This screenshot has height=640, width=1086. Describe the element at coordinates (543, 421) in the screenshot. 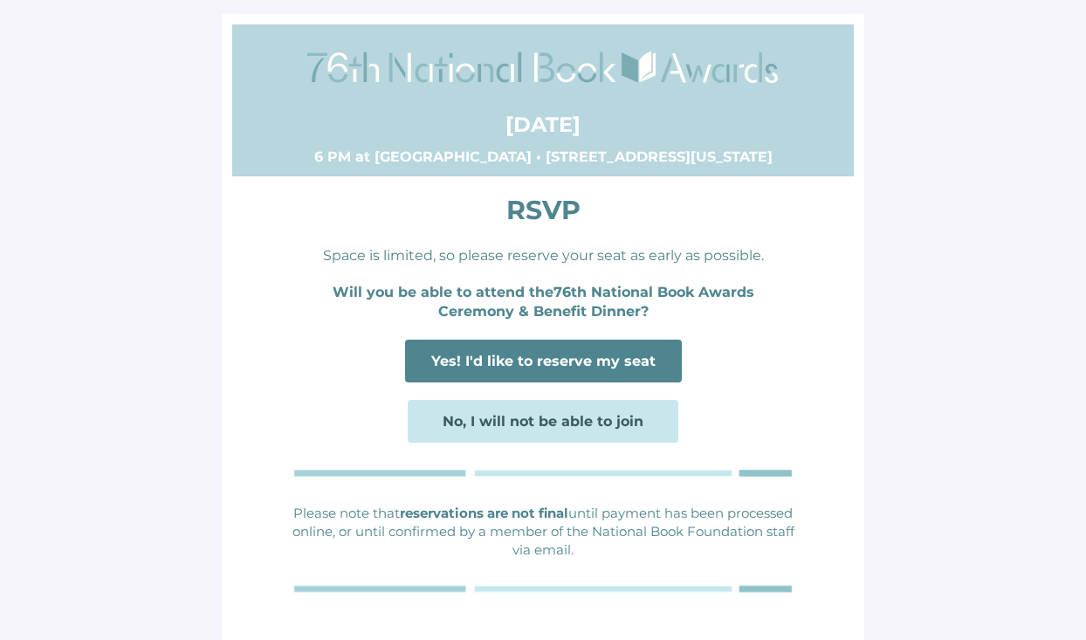

I see `span: No, I will not be able to join` at that location.